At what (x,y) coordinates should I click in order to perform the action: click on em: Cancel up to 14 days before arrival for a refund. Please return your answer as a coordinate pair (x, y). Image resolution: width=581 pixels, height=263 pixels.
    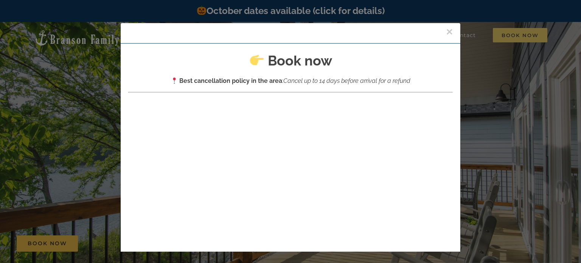
    Looking at the image, I should click on (347, 81).